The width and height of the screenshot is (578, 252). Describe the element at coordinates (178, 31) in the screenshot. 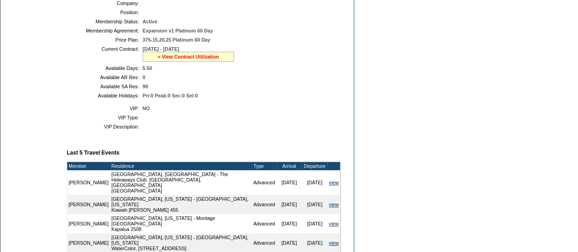

I see `span: Expansion v1 Platinum 60 Day` at that location.